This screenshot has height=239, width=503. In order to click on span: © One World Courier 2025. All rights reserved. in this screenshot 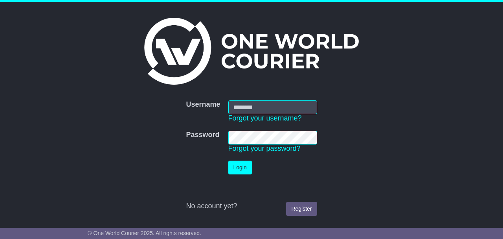, I will do `click(144, 233)`.